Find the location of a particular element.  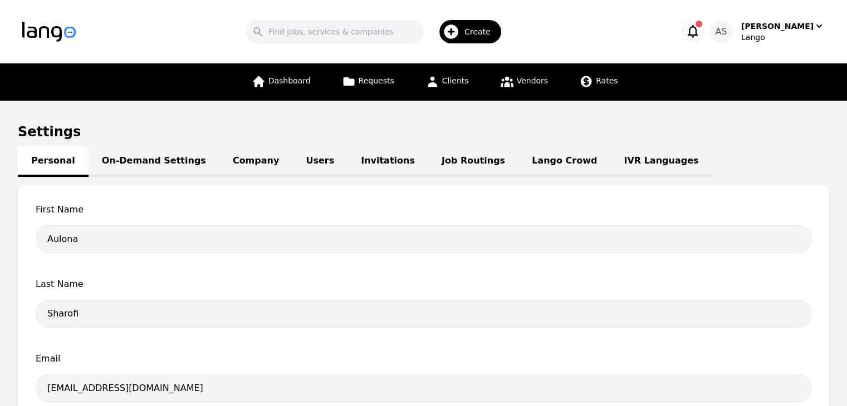

div: Lango is located at coordinates (783, 37).